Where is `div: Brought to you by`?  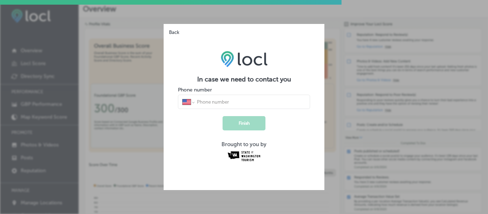 div: Brought to you by is located at coordinates (244, 144).